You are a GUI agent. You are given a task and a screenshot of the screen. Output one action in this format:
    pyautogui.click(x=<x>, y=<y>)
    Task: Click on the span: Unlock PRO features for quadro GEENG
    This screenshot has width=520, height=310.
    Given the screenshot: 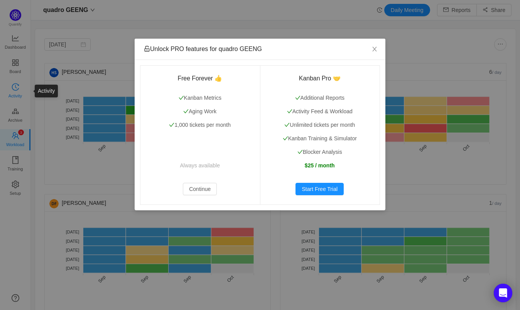 What is the action you would take?
    pyautogui.click(x=203, y=49)
    